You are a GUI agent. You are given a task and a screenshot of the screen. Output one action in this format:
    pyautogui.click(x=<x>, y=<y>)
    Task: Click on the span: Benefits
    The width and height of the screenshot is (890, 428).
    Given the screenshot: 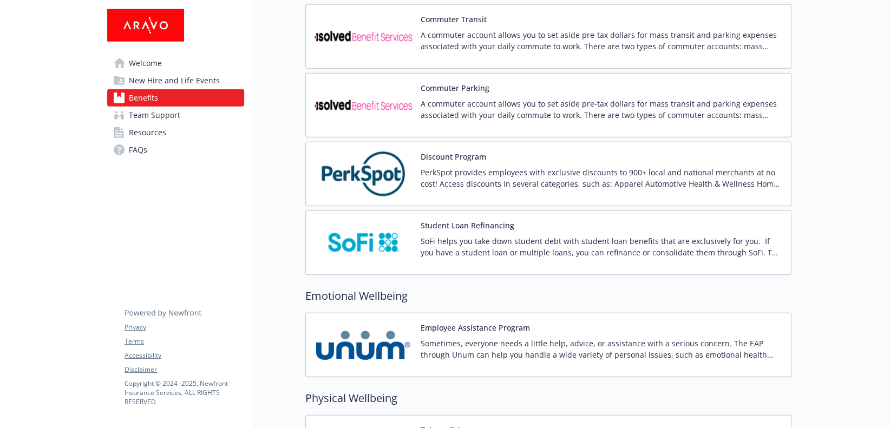 What is the action you would take?
    pyautogui.click(x=143, y=98)
    